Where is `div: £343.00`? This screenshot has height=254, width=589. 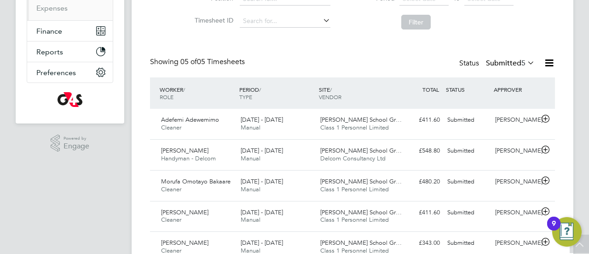
div: £343.00 is located at coordinates (420, 243).